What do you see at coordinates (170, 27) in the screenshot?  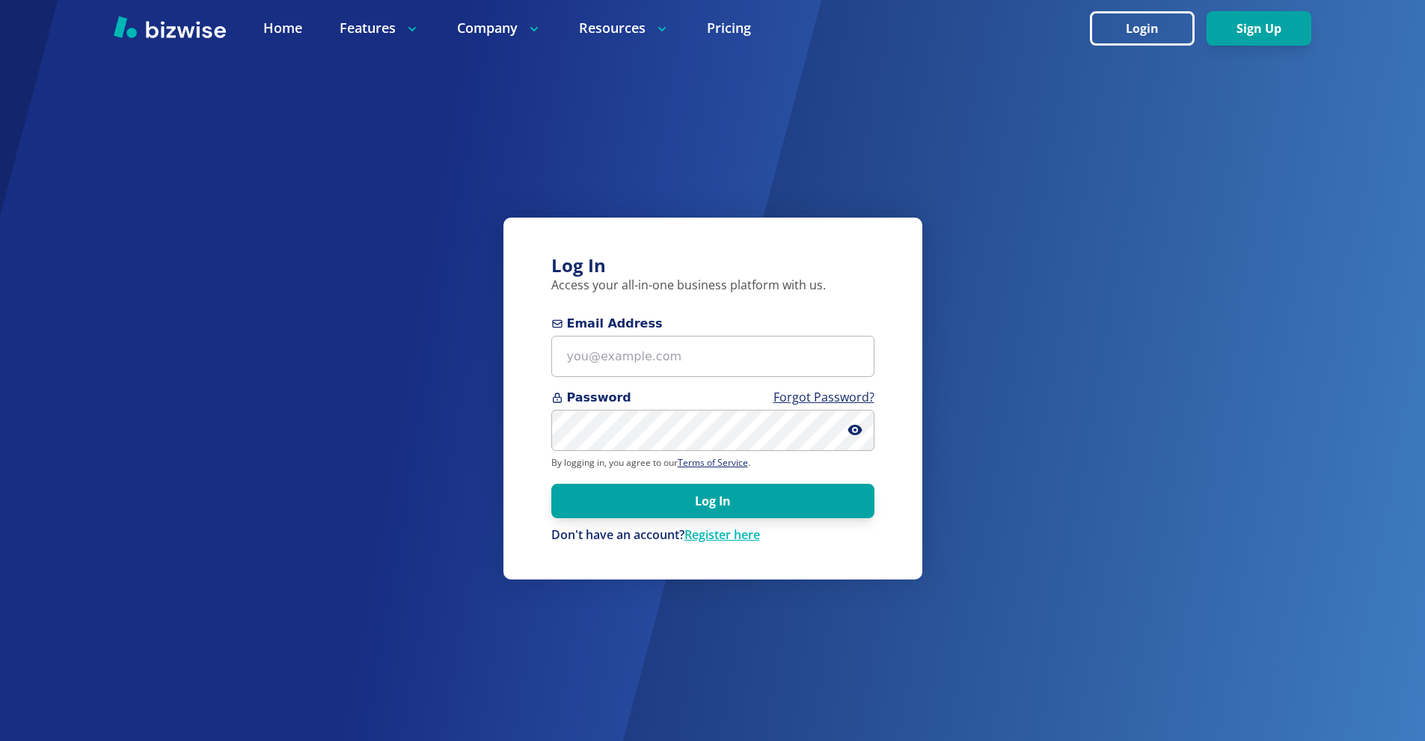 I see `img: Bizwise Logo` at bounding box center [170, 27].